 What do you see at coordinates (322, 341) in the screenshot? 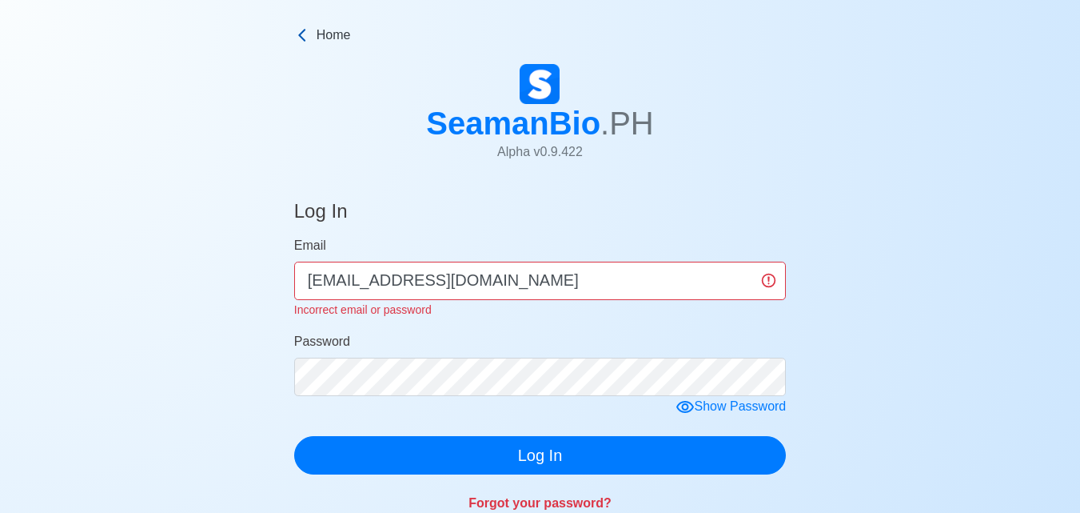
I see `span: Password` at bounding box center [322, 341].